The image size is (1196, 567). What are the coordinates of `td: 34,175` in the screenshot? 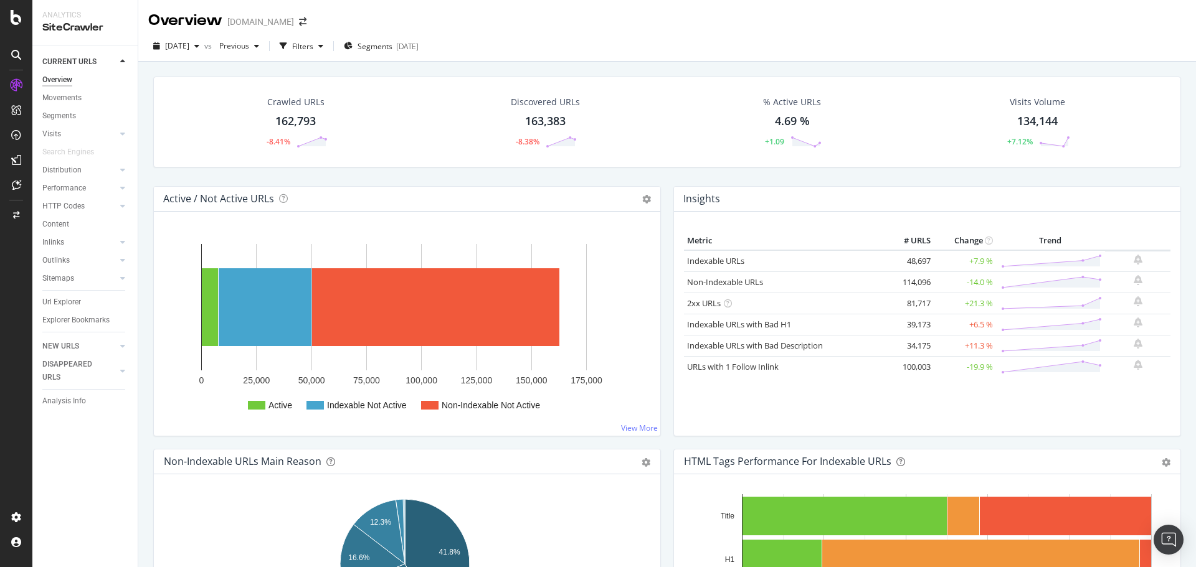 It's located at (909, 346).